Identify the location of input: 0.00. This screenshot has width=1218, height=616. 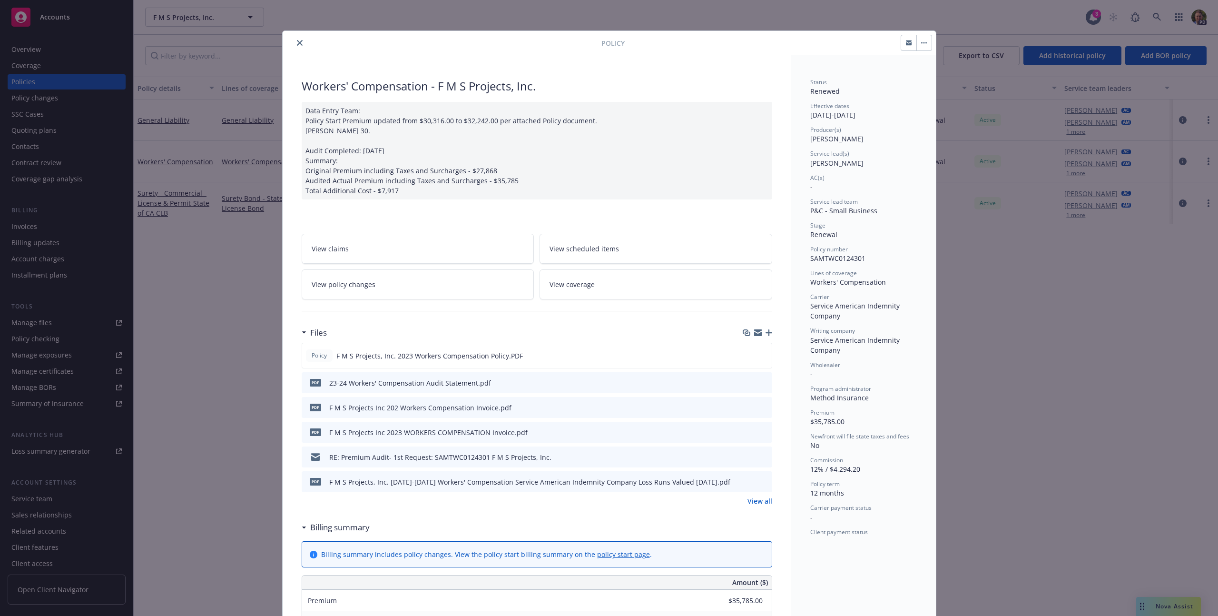
(738, 601).